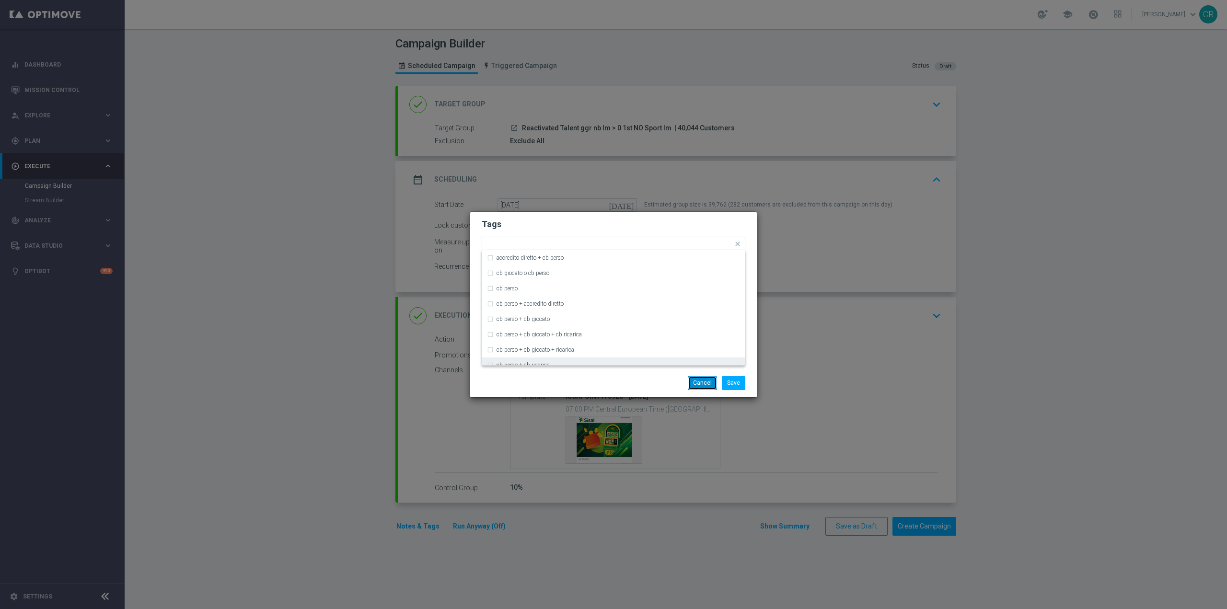  What do you see at coordinates (613, 334) in the screenshot?
I see `div: cb perso + cb giocato + cb ricarica` at bounding box center [613, 334].